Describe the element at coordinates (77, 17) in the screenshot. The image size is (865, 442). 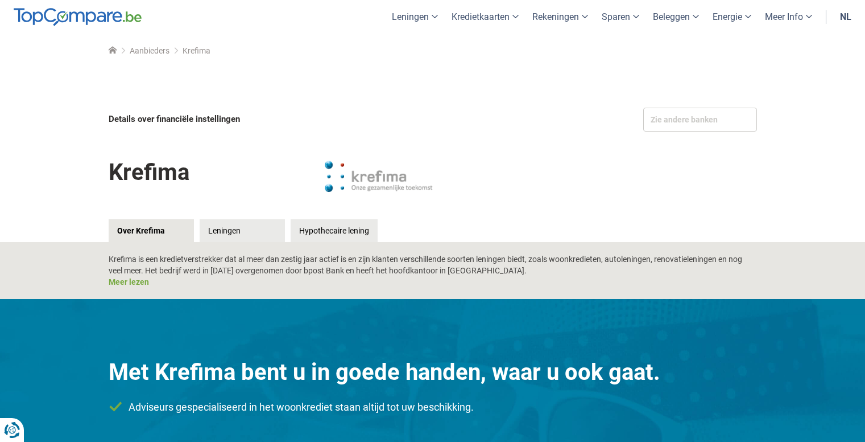
I see `img: TopCompare` at that location.